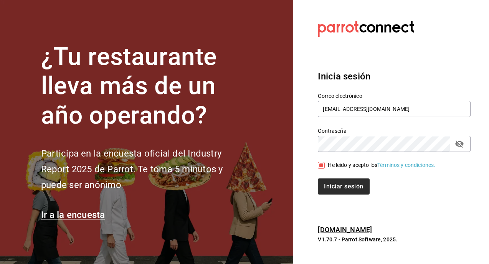 This screenshot has height=264, width=489. Describe the element at coordinates (395, 76) in the screenshot. I see `h3: Inicia sesión` at that location.